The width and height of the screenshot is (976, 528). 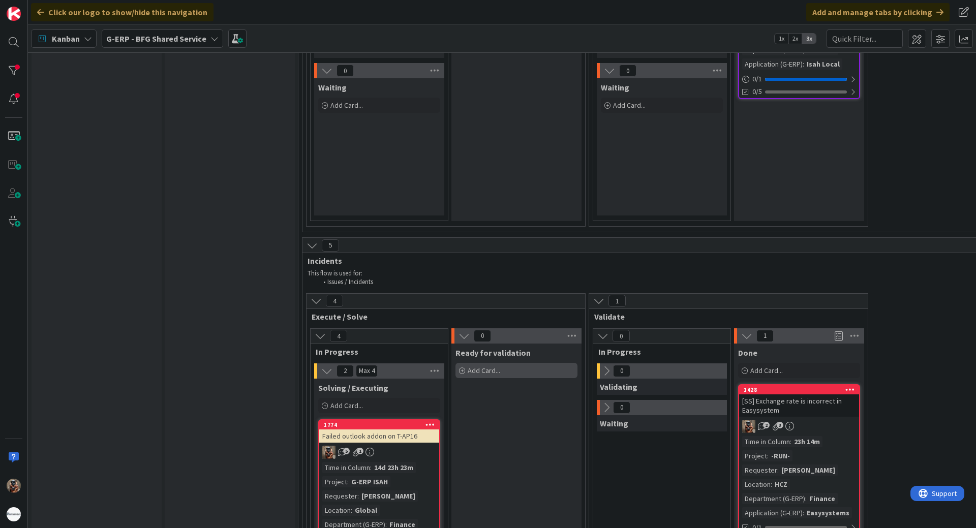 I want to click on div: Finance, so click(x=822, y=499).